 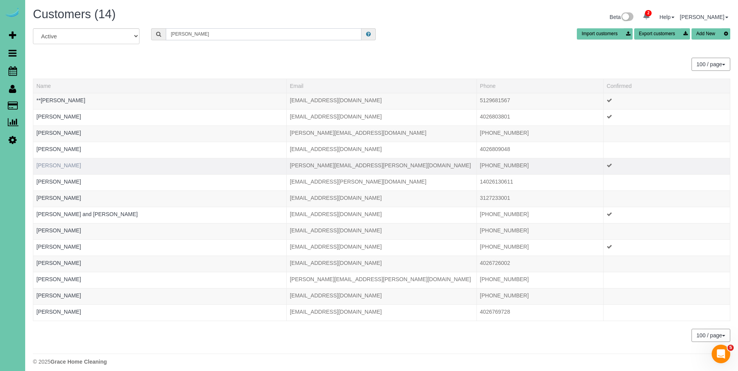 What do you see at coordinates (264, 34) in the screenshot?
I see `input: Search customers ...` at bounding box center [264, 34].